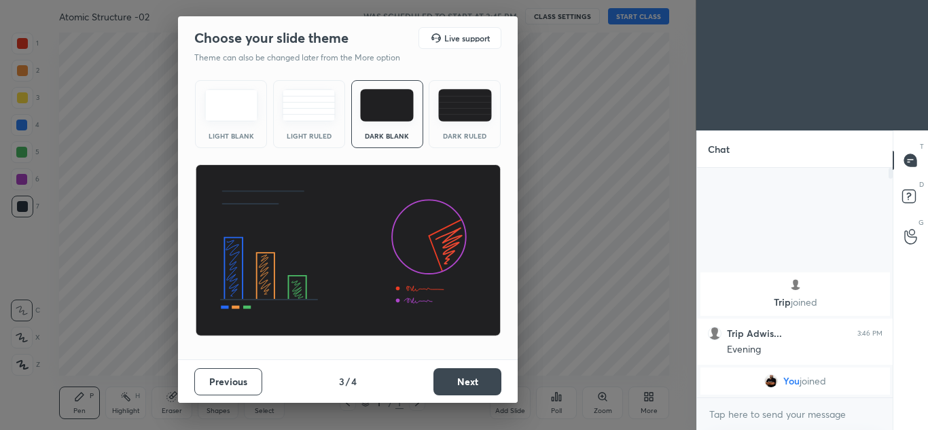  I want to click on img: lightRuledTheme.5fabf969.svg, so click(308, 105).